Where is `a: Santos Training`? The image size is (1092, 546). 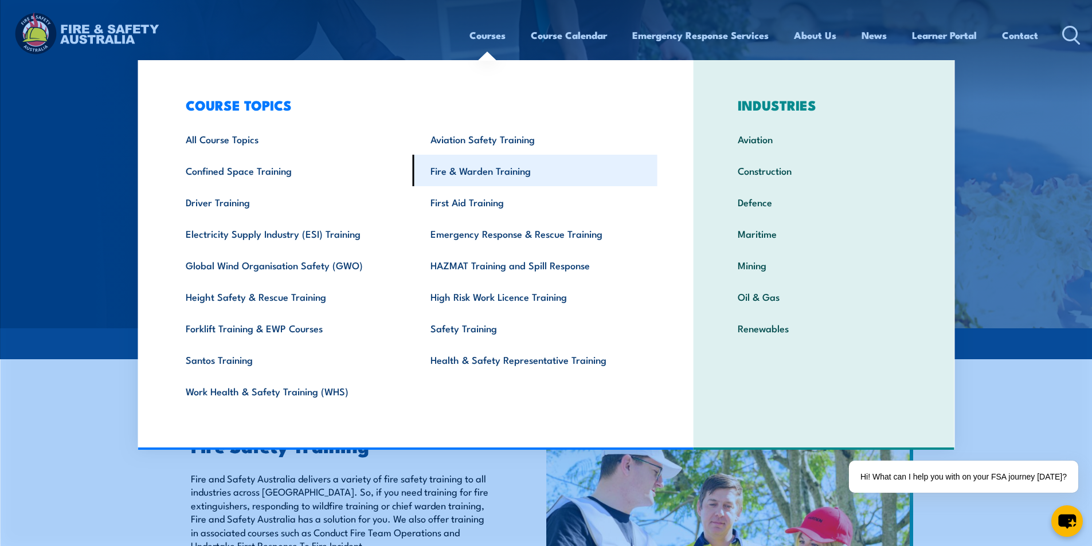 a: Santos Training is located at coordinates (290, 359).